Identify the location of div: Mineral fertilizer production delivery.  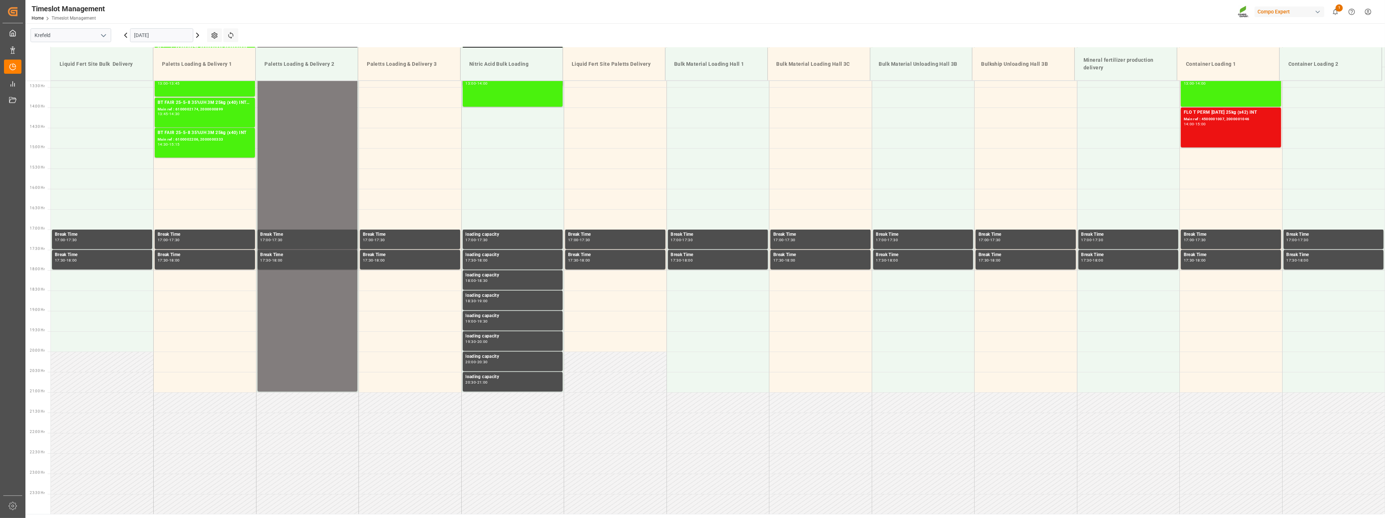
(1126, 64).